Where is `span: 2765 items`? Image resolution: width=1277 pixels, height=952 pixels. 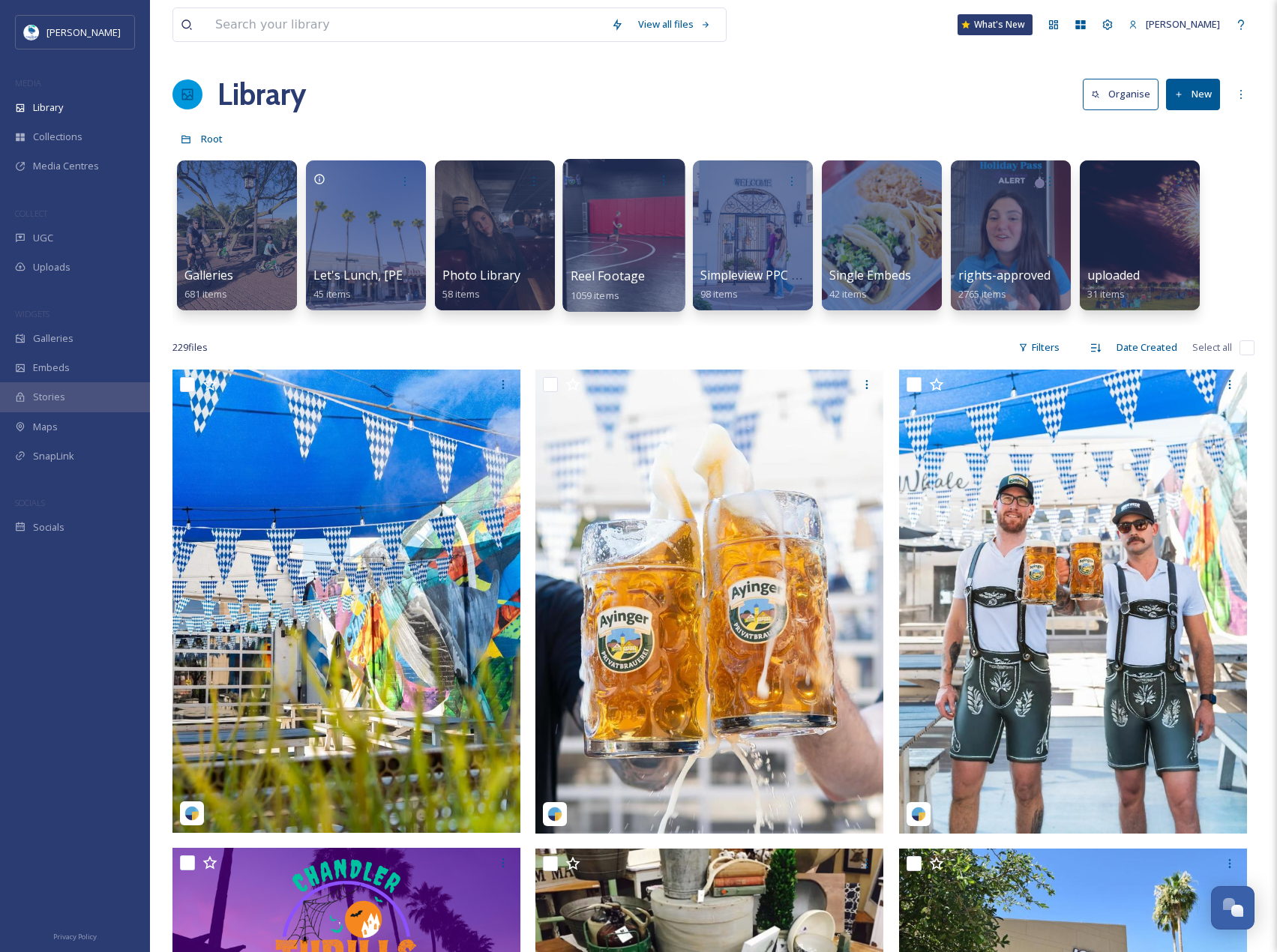 span: 2765 items is located at coordinates (982, 294).